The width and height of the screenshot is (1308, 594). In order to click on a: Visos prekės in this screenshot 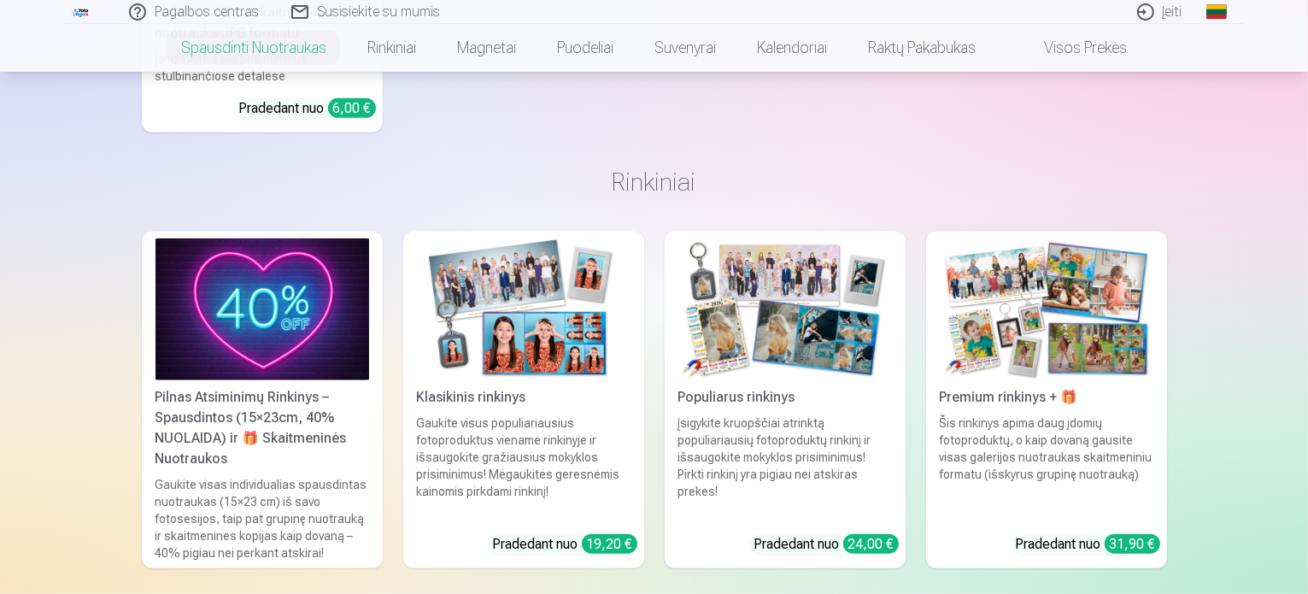, I will do `click(1071, 48)`.